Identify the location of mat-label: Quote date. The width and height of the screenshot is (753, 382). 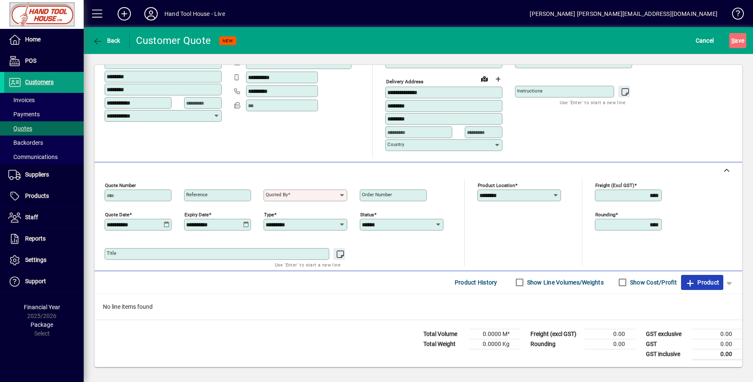
(117, 214).